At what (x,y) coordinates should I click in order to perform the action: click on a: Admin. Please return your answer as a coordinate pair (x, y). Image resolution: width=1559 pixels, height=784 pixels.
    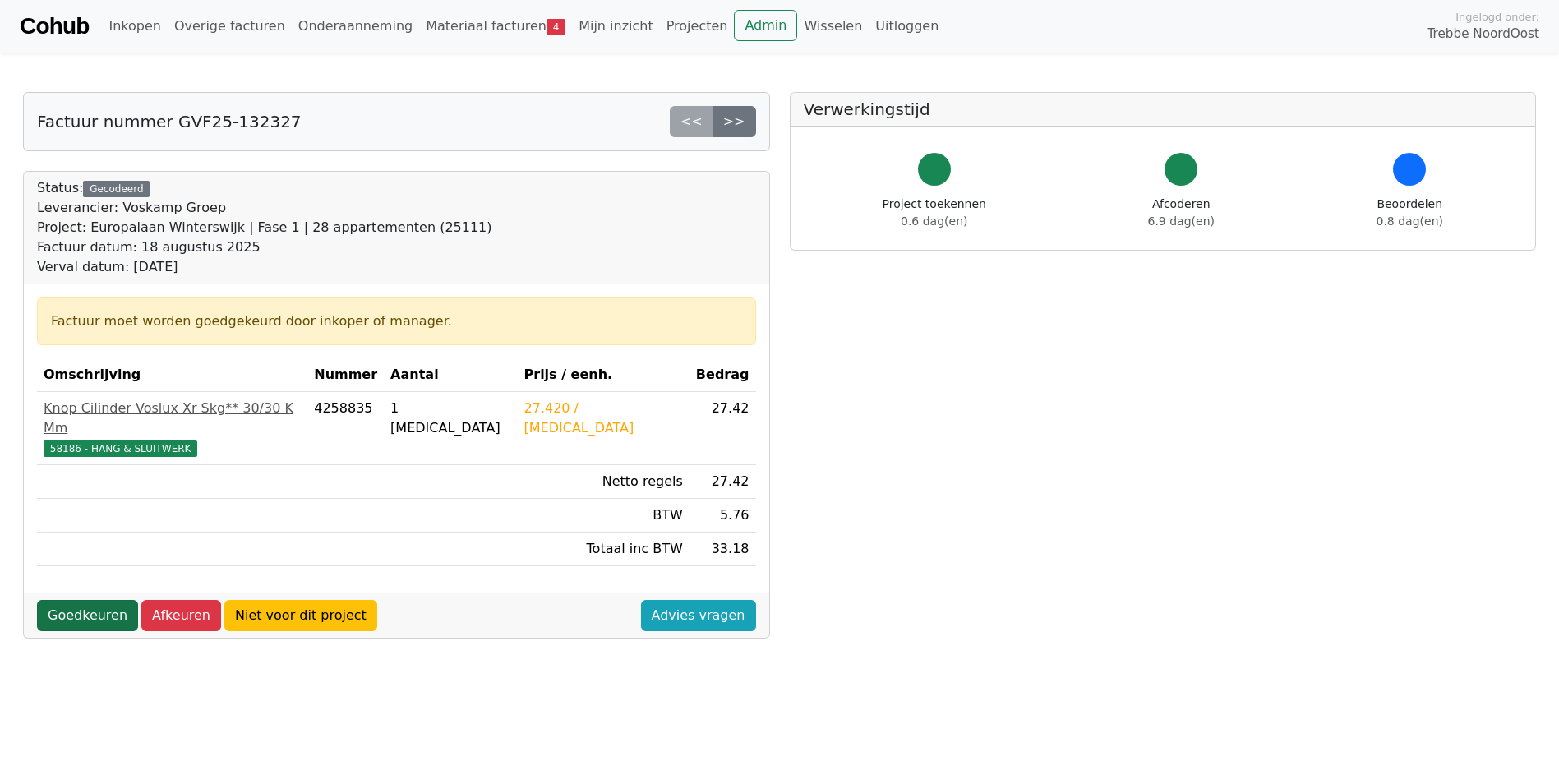
    Looking at the image, I should click on (765, 25).